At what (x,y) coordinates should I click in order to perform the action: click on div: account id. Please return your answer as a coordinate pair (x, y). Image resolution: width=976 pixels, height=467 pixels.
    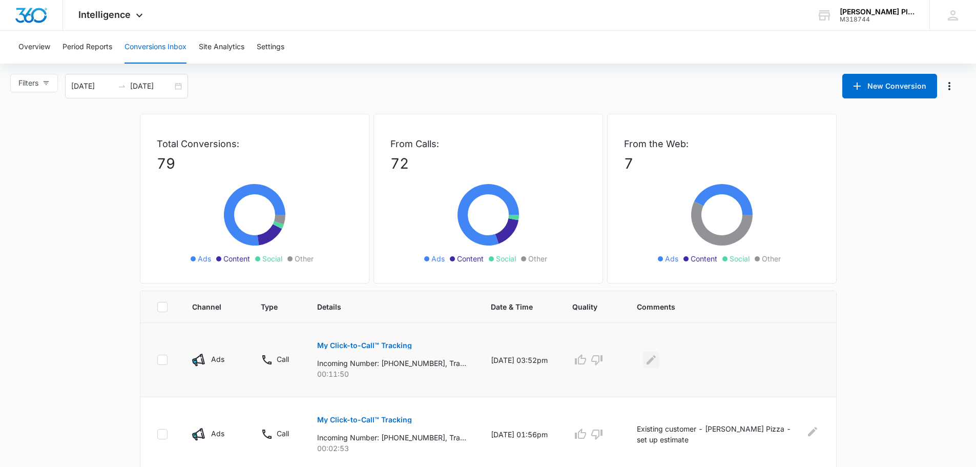
    Looking at the image, I should click on (877, 19).